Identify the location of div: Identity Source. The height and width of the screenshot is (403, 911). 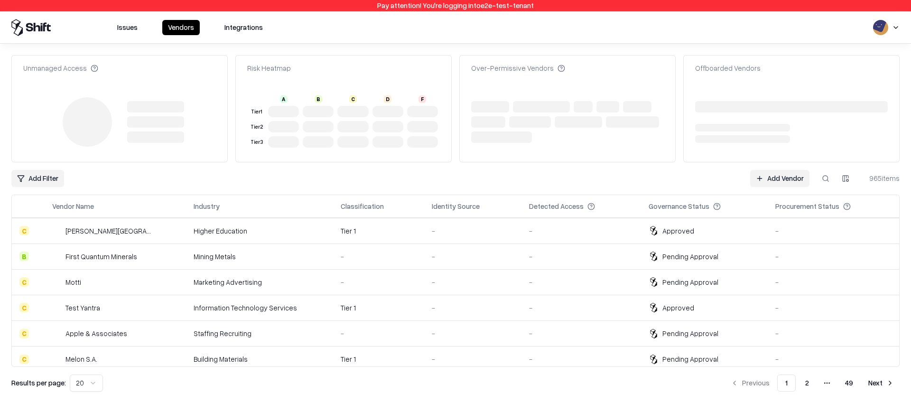
(456, 206).